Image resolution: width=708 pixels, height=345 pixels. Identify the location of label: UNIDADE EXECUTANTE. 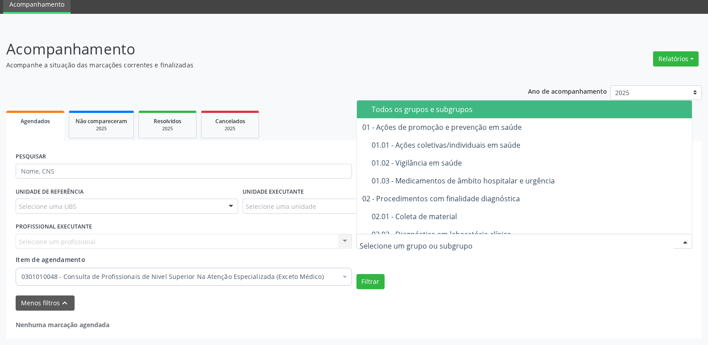
(273, 192).